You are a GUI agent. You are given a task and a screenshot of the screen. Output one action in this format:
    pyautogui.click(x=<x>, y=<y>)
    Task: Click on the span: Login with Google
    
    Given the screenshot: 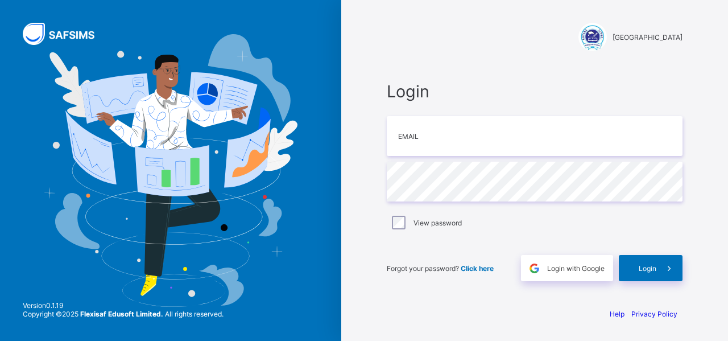 What is the action you would take?
    pyautogui.click(x=576, y=268)
    